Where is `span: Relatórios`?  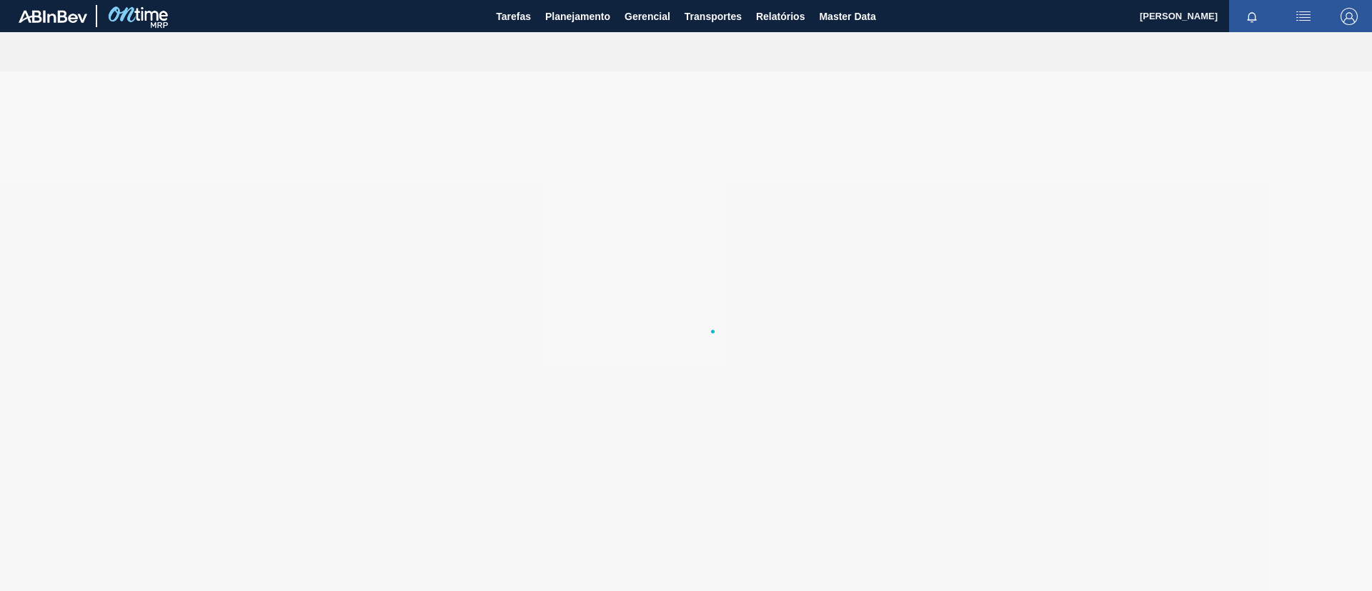 span: Relatórios is located at coordinates (780, 16).